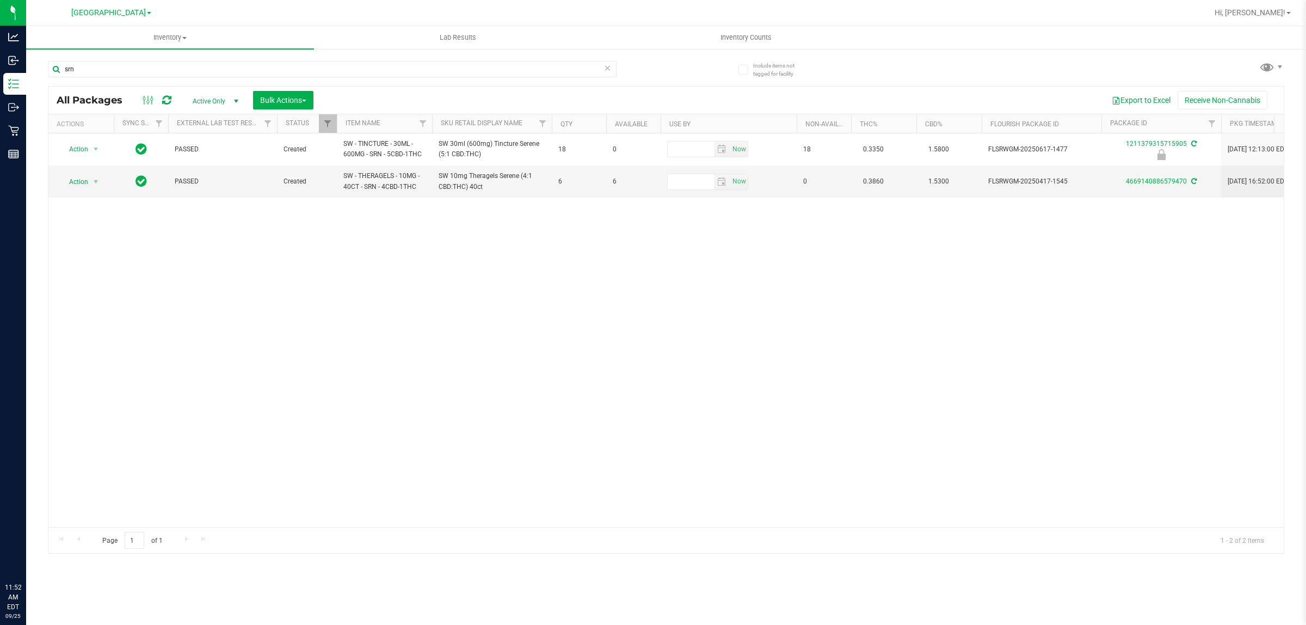 The image size is (1306, 625). Describe the element at coordinates (14, 131) in the screenshot. I see `inline-svg: Retail` at that location.